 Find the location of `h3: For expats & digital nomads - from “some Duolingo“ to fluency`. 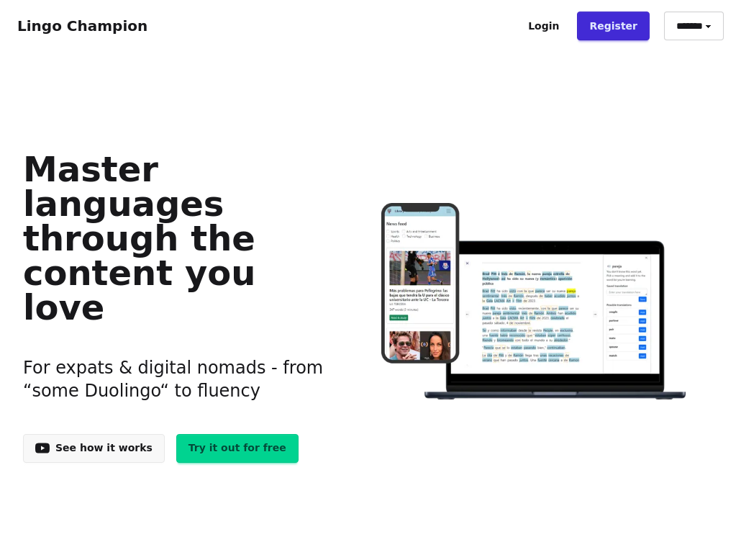

h3: For expats & digital nomads - from “some Duolingo“ to fluency is located at coordinates (176, 379).